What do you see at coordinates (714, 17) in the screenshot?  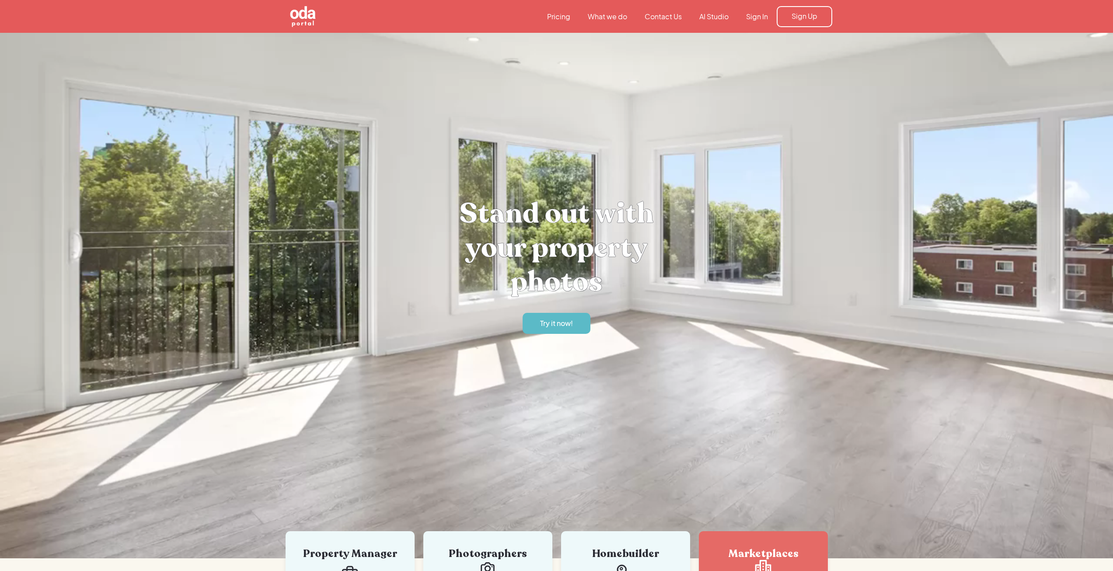 I see `a: AI Studio` at bounding box center [714, 17].